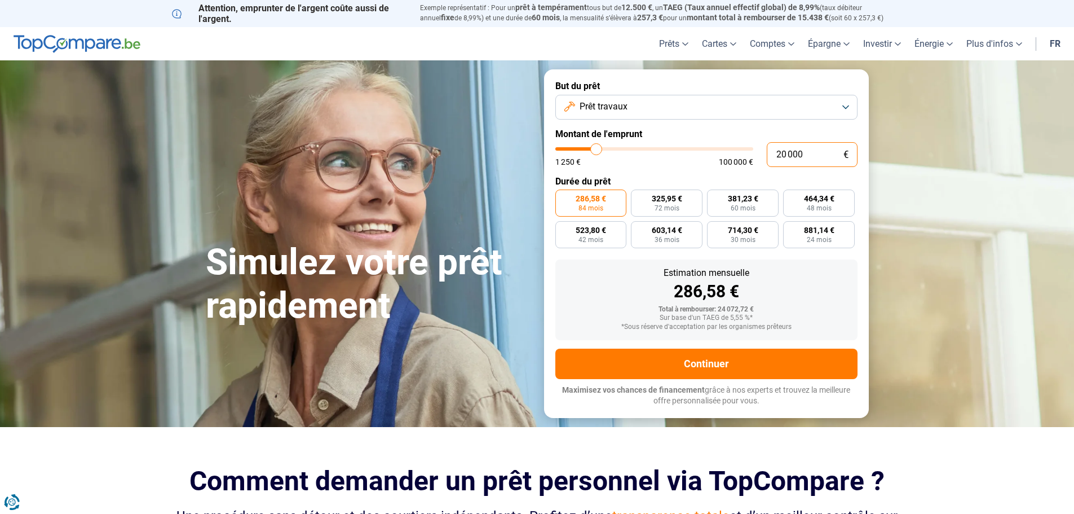  I want to click on div: Total à rembourser: 24 072,72 €, so click(706, 310).